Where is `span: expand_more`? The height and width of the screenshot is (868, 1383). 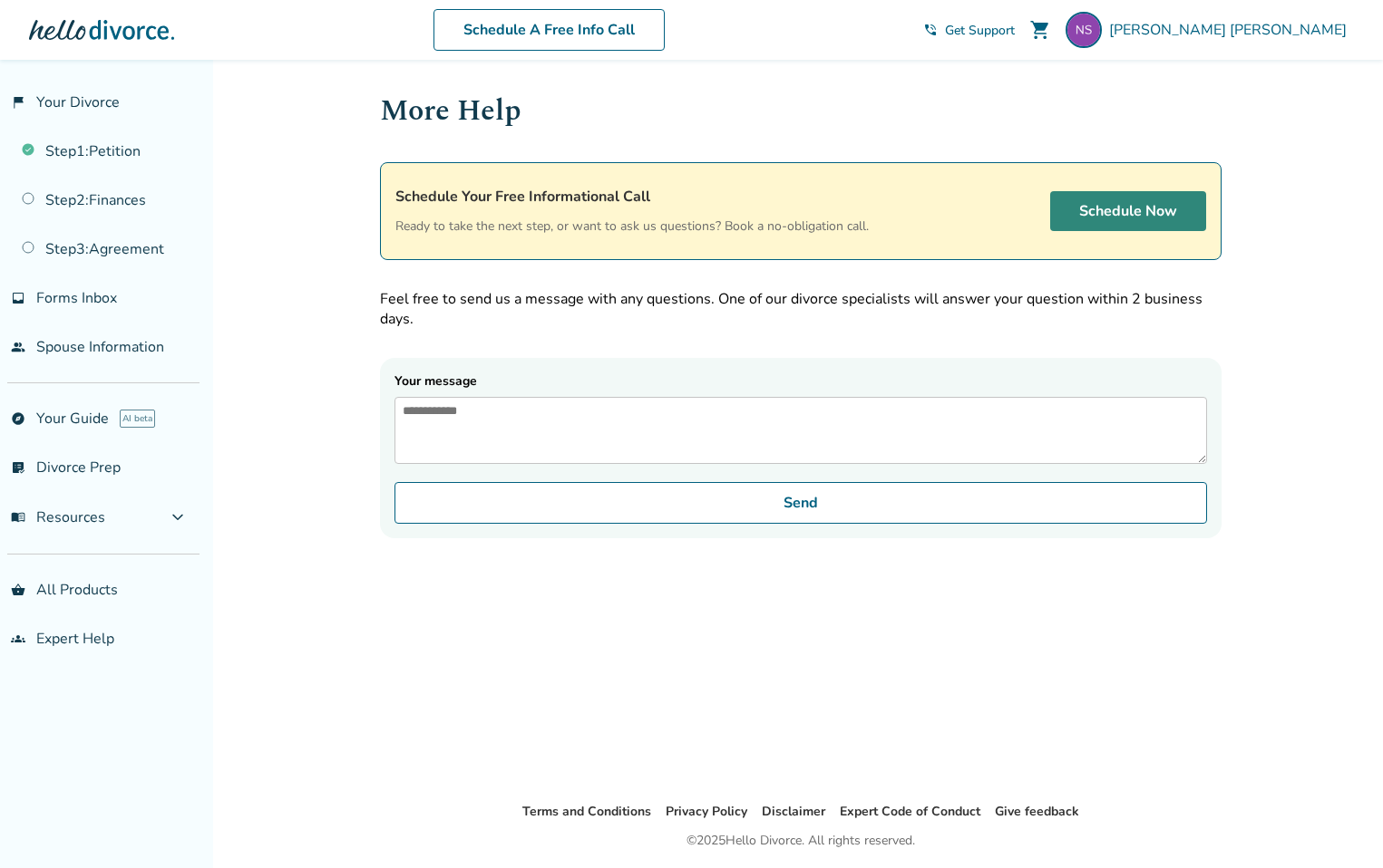
span: expand_more is located at coordinates (177, 517).